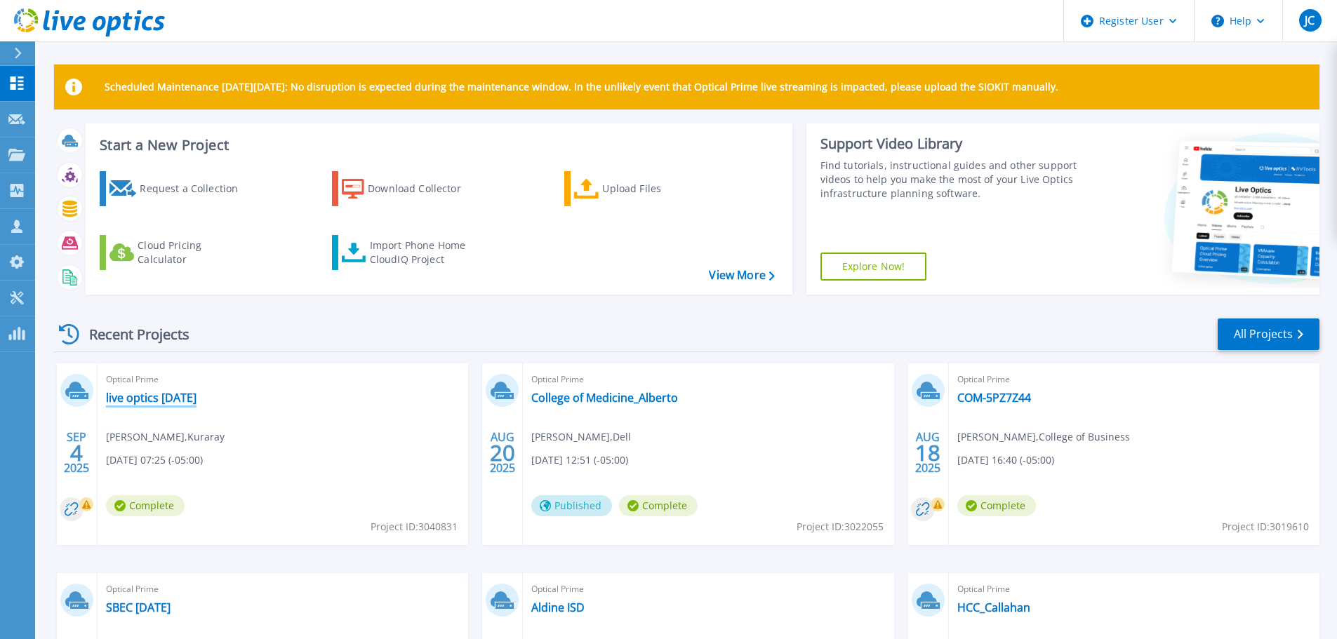 The image size is (1337, 639). Describe the element at coordinates (840, 527) in the screenshot. I see `span: Project ID: 3022055` at that location.